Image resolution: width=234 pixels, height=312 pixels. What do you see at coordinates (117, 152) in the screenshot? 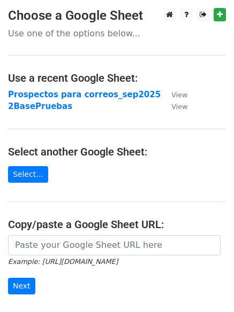
I see `h4: Select another Google Sheet:` at bounding box center [117, 152].